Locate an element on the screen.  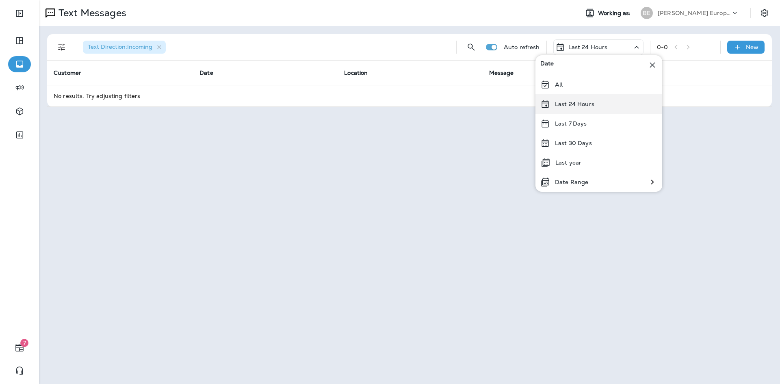
button: 7 is located at coordinates (19, 348).